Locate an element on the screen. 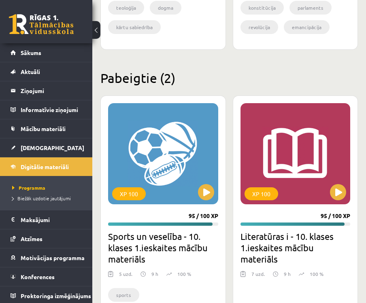 The width and height of the screenshot is (366, 303). h2: Pabeigtie (2) is located at coordinates (229, 78).